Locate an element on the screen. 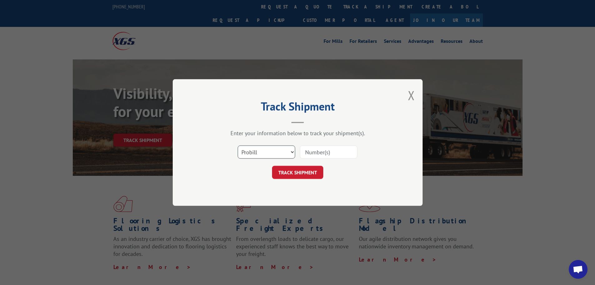  button: Close modal is located at coordinates (412, 95).